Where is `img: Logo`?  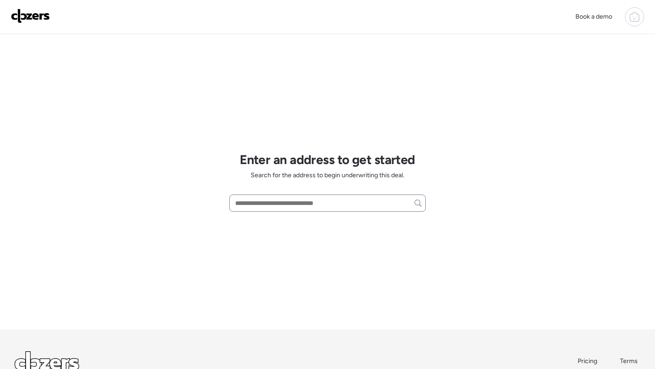 img: Logo is located at coordinates (30, 16).